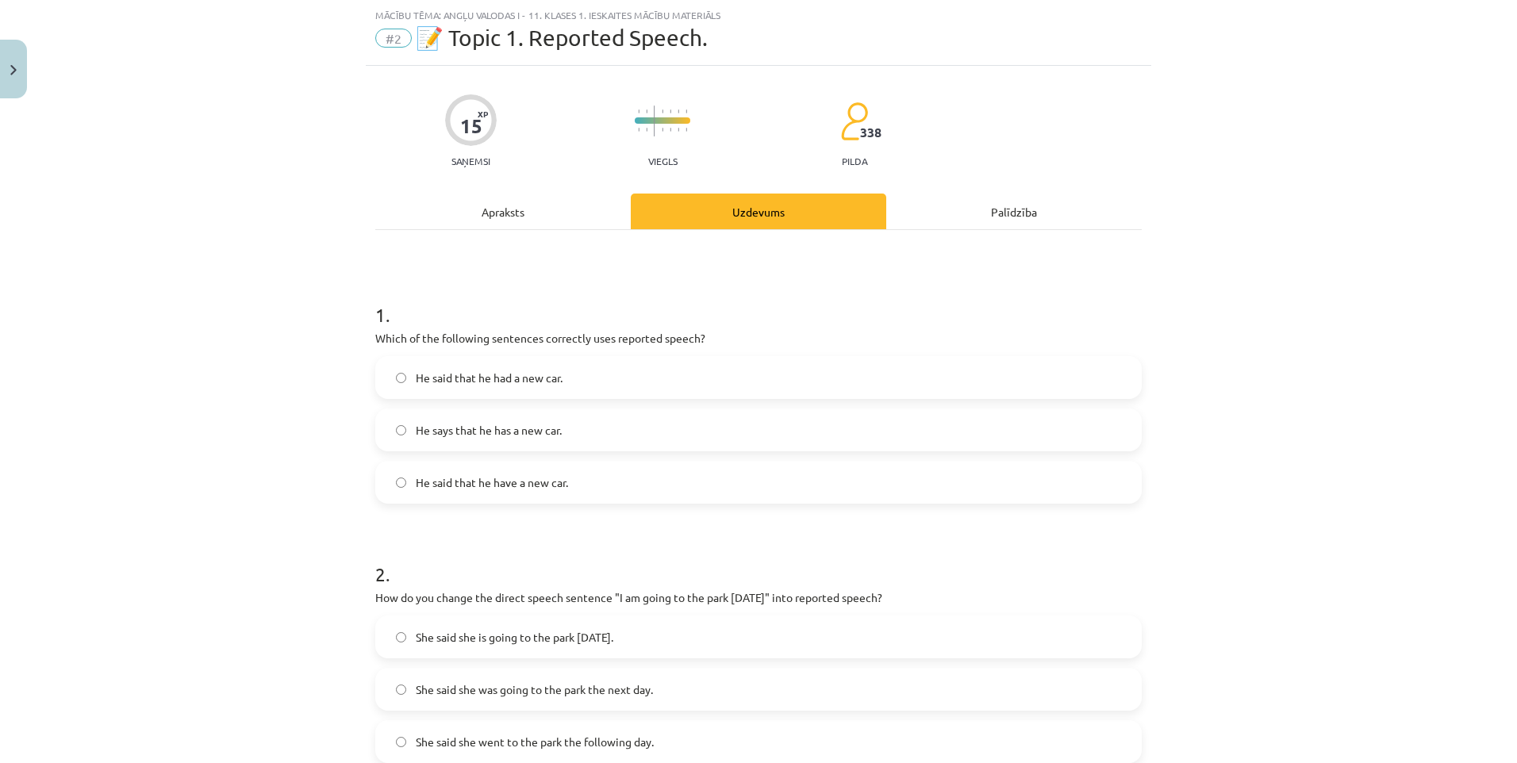  Describe the element at coordinates (534, 689) in the screenshot. I see `span: She said she was going to the park the next day.` at that location.